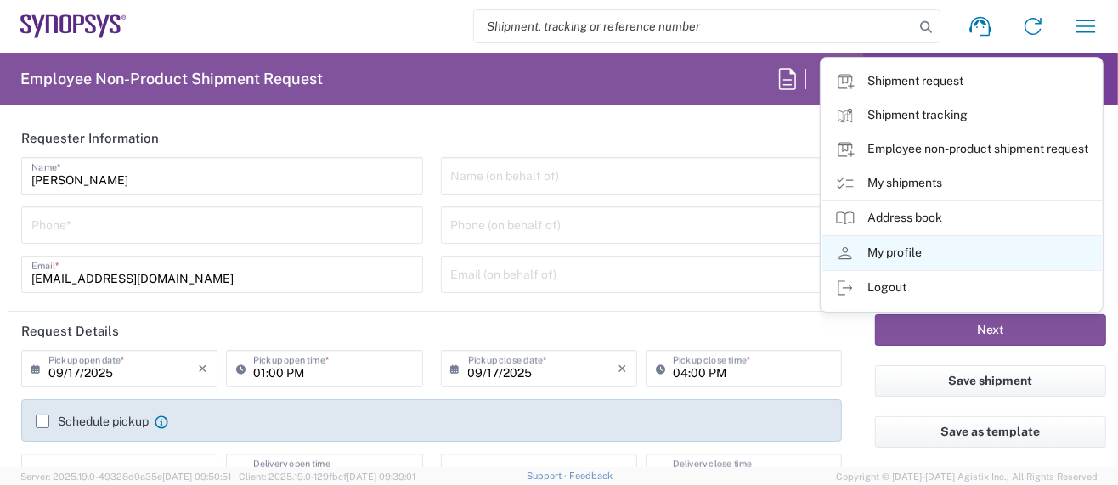  I want to click on a: Logout, so click(962, 288).